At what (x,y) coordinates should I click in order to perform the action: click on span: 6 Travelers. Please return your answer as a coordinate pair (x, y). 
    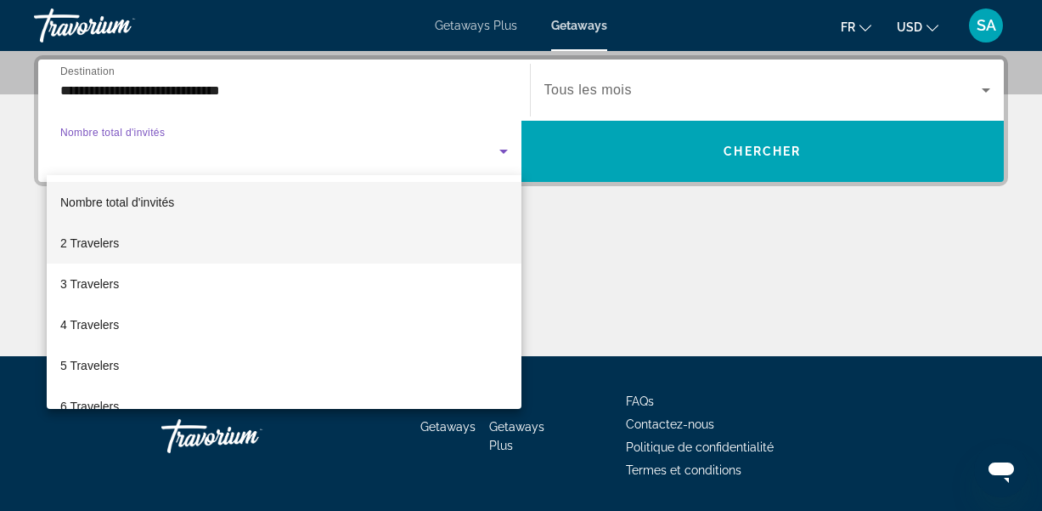
    Looking at the image, I should click on (89, 406).